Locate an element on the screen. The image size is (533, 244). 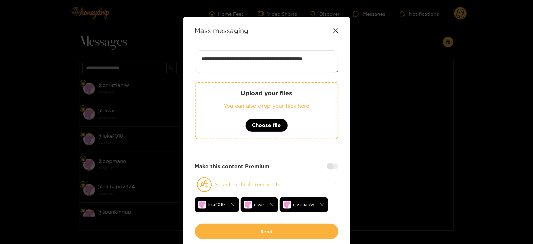
button: Select multiple recipients is located at coordinates (266, 185).